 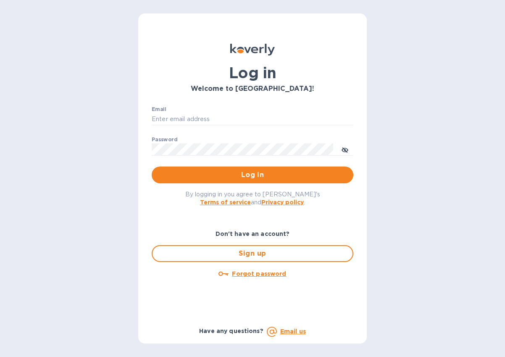 What do you see at coordinates (253, 50) in the screenshot?
I see `img: Koverly` at bounding box center [253, 50].